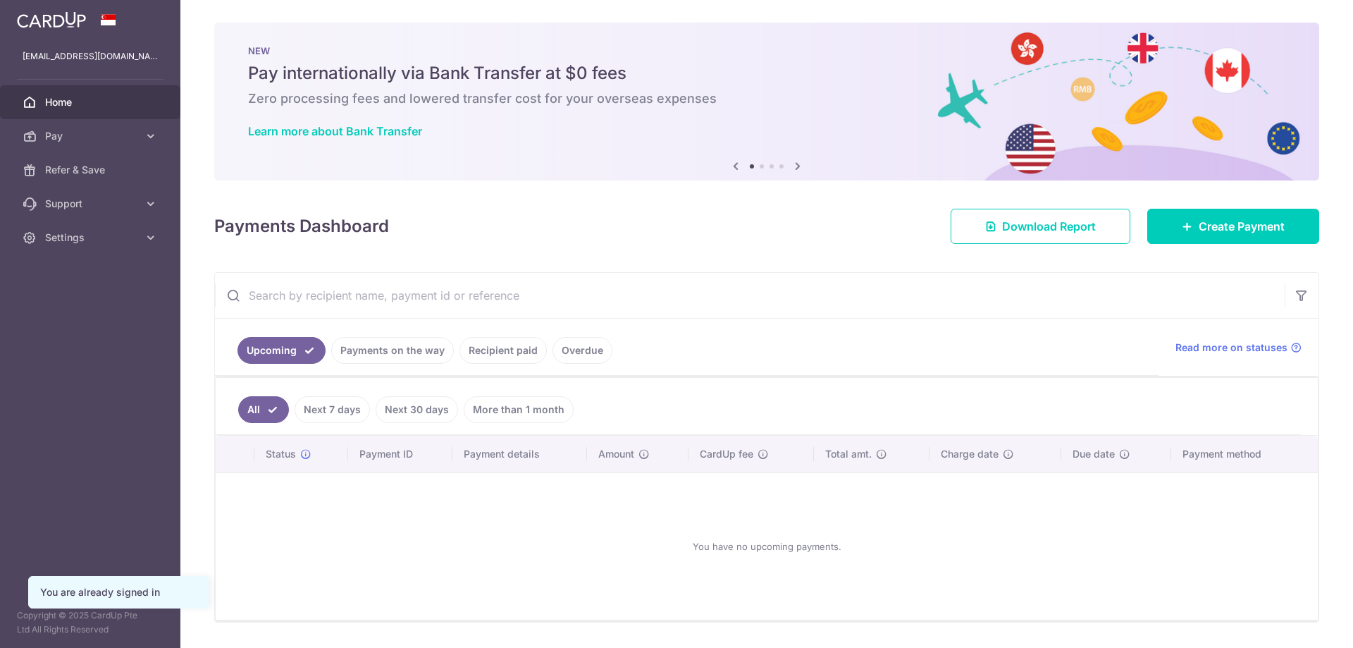 This screenshot has width=1353, height=648. Describe the element at coordinates (767, 73) in the screenshot. I see `h5: Pay internationally via Bank Transfer at $0 fees` at that location.